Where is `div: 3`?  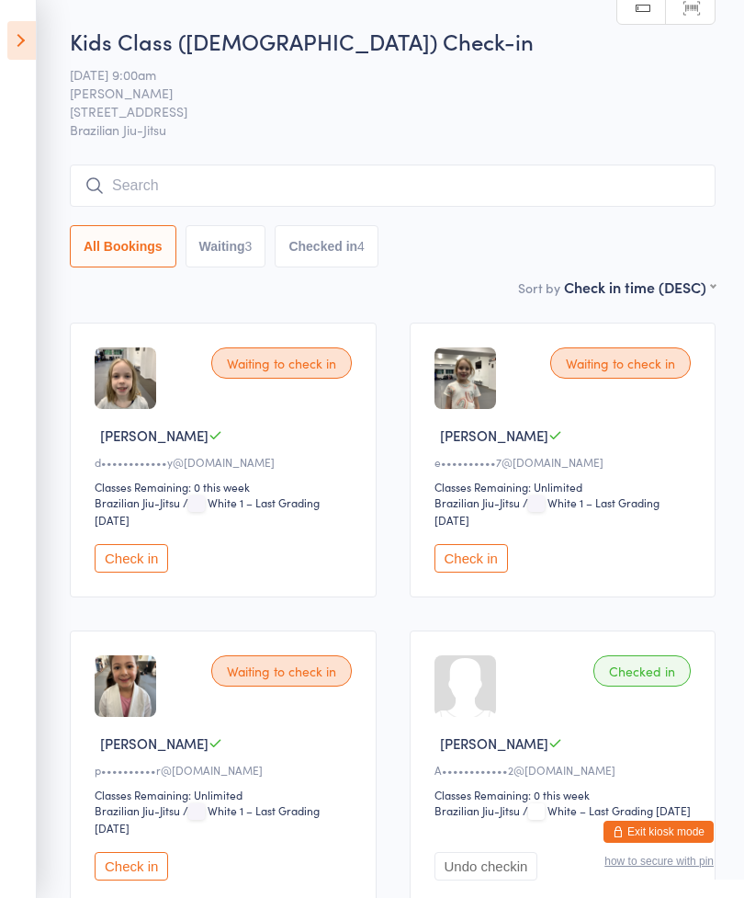
div: 3 is located at coordinates (249, 246).